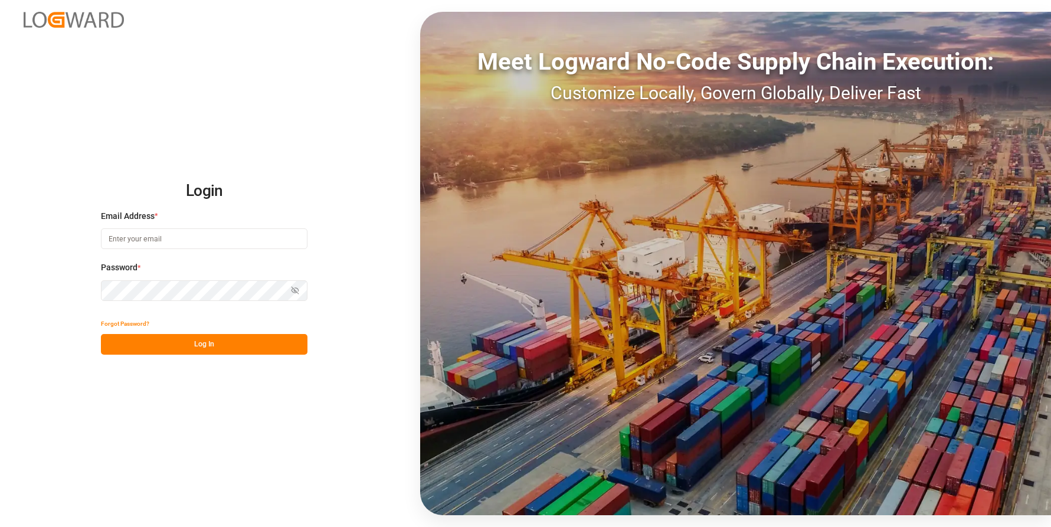 The width and height of the screenshot is (1051, 527). Describe the element at coordinates (125, 323) in the screenshot. I see `button: Forgot Password?` at that location.